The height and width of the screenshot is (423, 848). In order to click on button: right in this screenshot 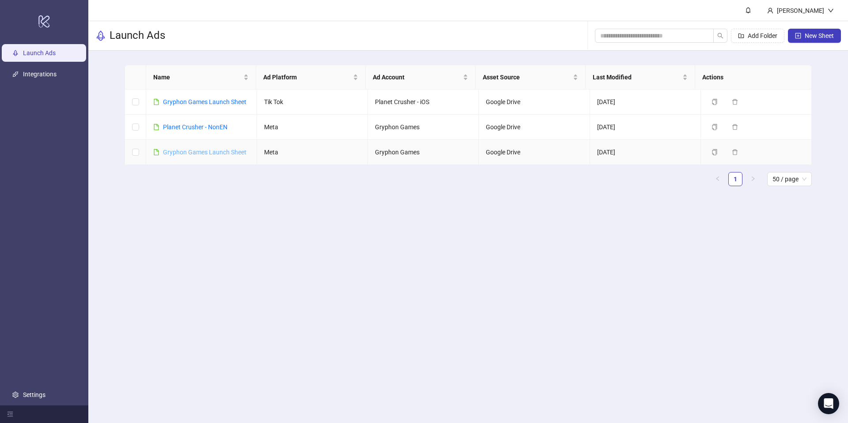, I will do `click(753, 179)`.